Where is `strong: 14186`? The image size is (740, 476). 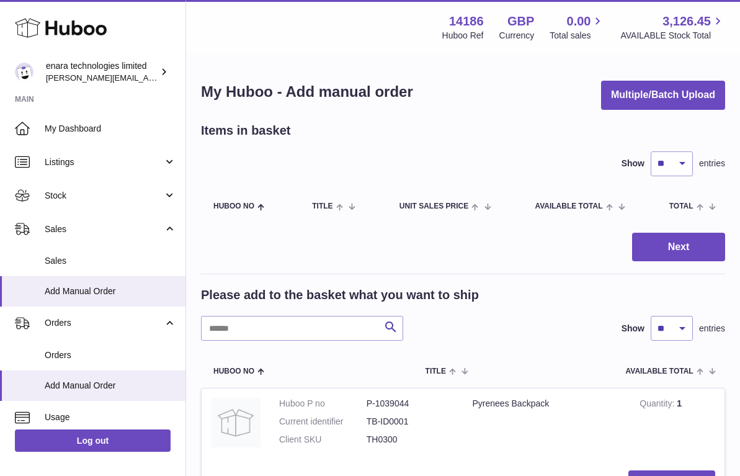 strong: 14186 is located at coordinates (466, 21).